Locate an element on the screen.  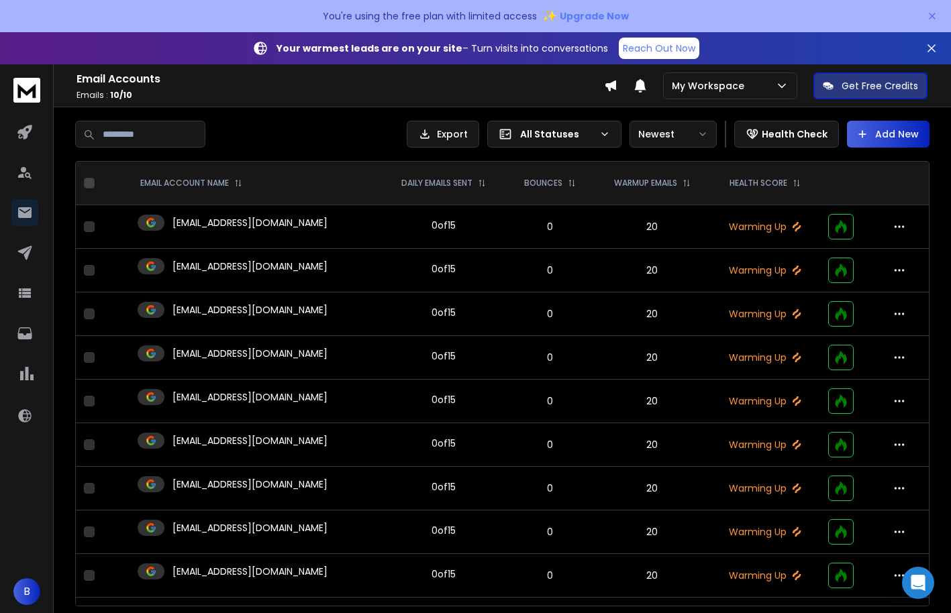
div: EMAIL ACCOUNT NAME is located at coordinates (191, 183).